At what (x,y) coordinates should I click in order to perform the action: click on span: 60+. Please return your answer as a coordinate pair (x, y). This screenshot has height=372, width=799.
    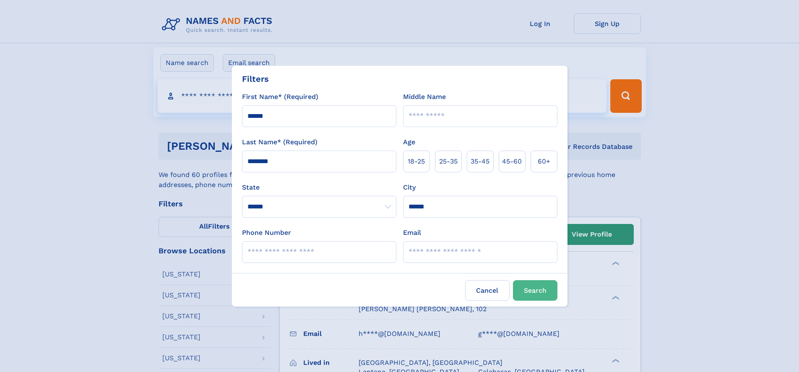
    Looking at the image, I should click on (544, 161).